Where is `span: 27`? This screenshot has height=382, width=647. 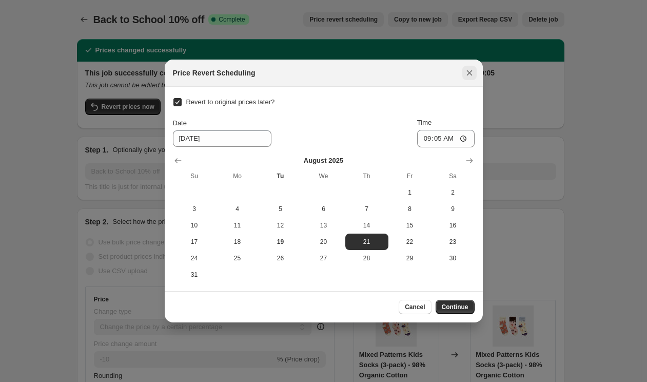 span: 27 is located at coordinates (324, 258).